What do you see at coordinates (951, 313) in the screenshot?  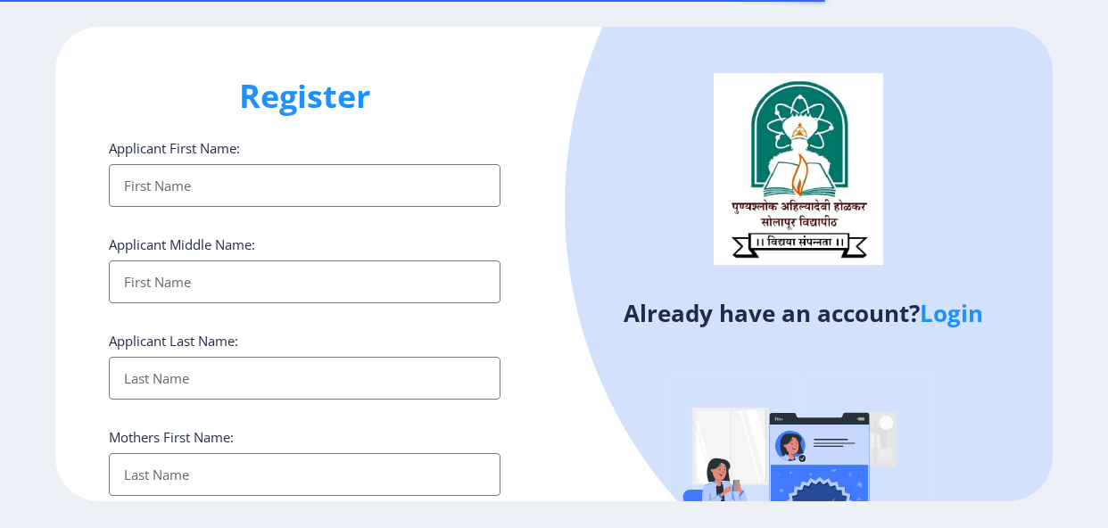 I see `a: Login` at bounding box center [951, 313].